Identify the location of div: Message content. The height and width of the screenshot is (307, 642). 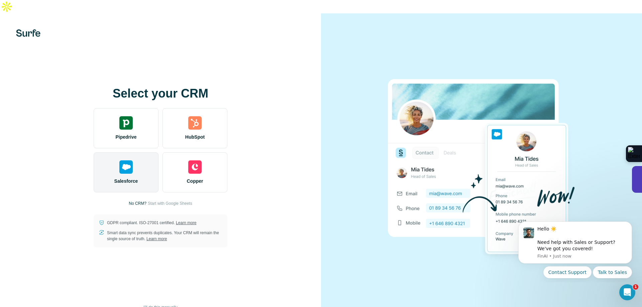
(74, 23).